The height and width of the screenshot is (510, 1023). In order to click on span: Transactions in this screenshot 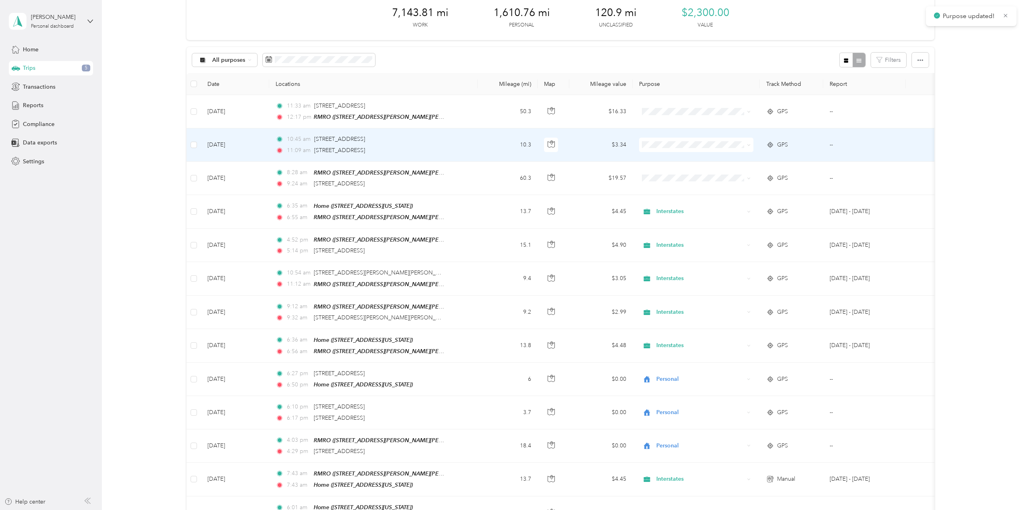, I will do `click(39, 87)`.